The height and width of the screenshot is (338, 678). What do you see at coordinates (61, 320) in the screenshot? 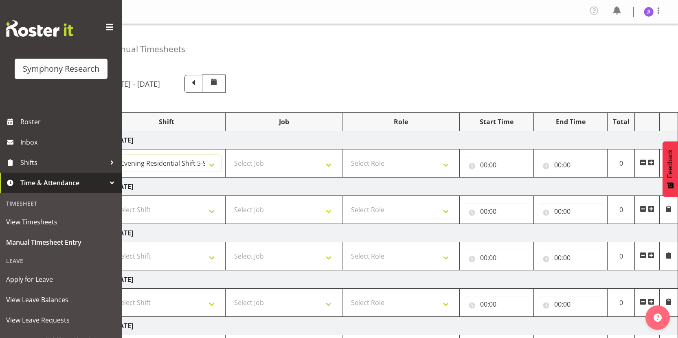
I see `span: View Leave Requests` at bounding box center [61, 320].